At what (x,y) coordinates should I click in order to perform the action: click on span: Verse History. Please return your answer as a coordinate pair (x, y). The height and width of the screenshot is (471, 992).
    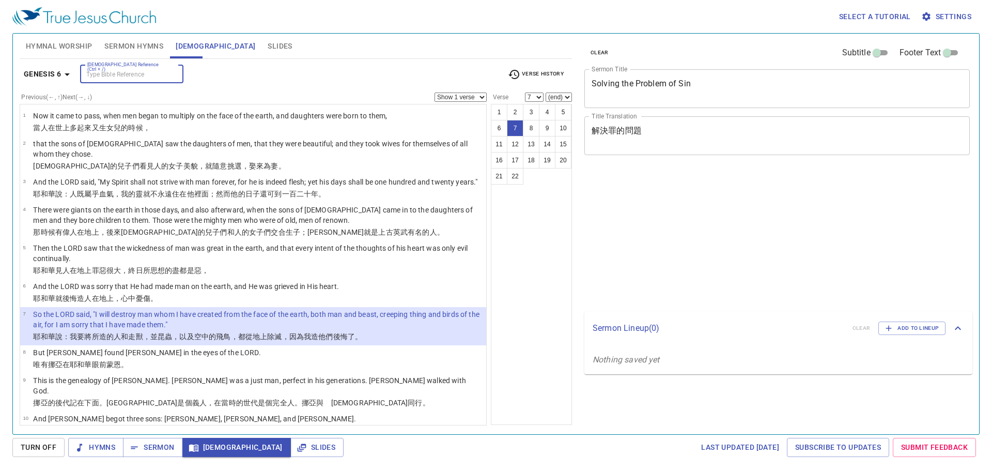
    Looking at the image, I should click on (536, 74).